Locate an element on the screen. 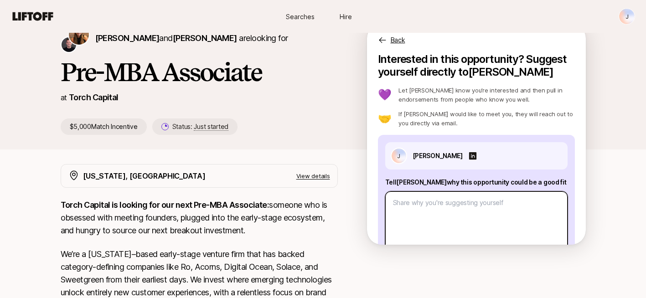 This screenshot has height=298, width=646. p: Back is located at coordinates (398, 40).